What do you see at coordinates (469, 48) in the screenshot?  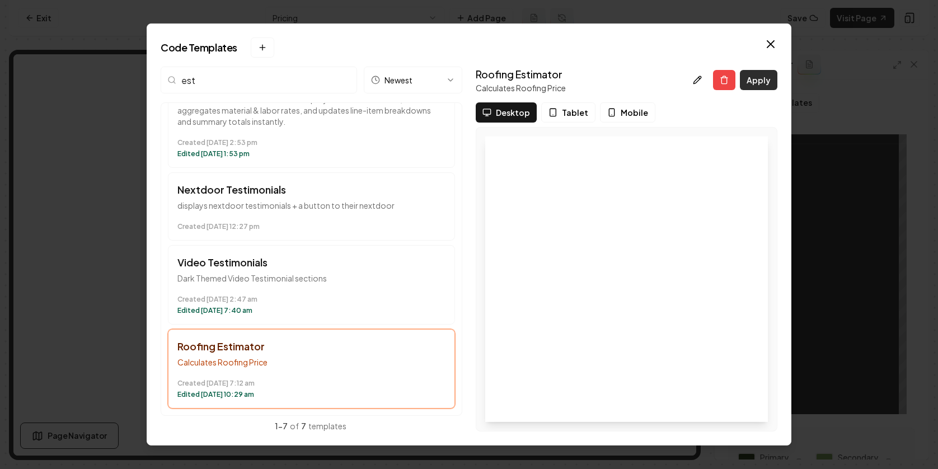 I see `h2: Code Templates` at bounding box center [469, 48].